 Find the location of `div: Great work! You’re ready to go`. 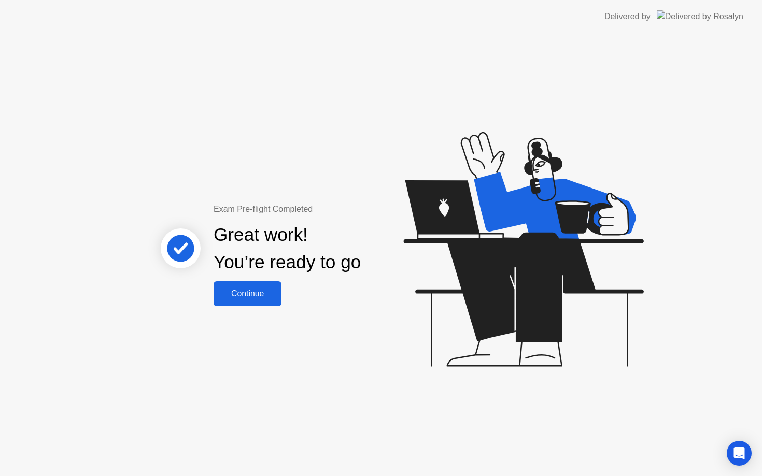

div: Great work! You’re ready to go is located at coordinates (287, 249).